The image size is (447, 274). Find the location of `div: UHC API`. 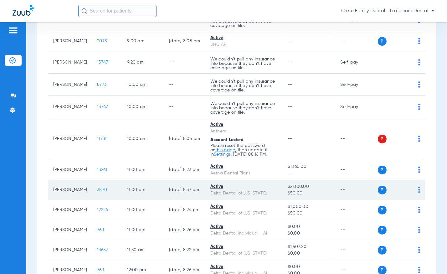

div: UHC API is located at coordinates (244, 44).